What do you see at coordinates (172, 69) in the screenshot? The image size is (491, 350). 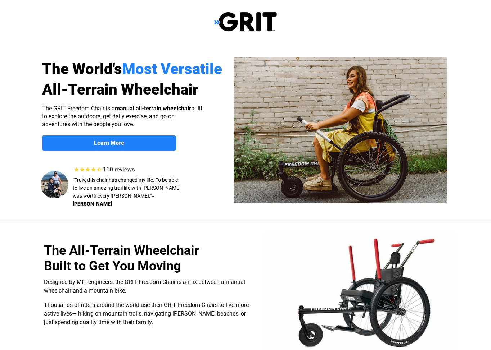 I see `span: Most Versatile` at bounding box center [172, 69].